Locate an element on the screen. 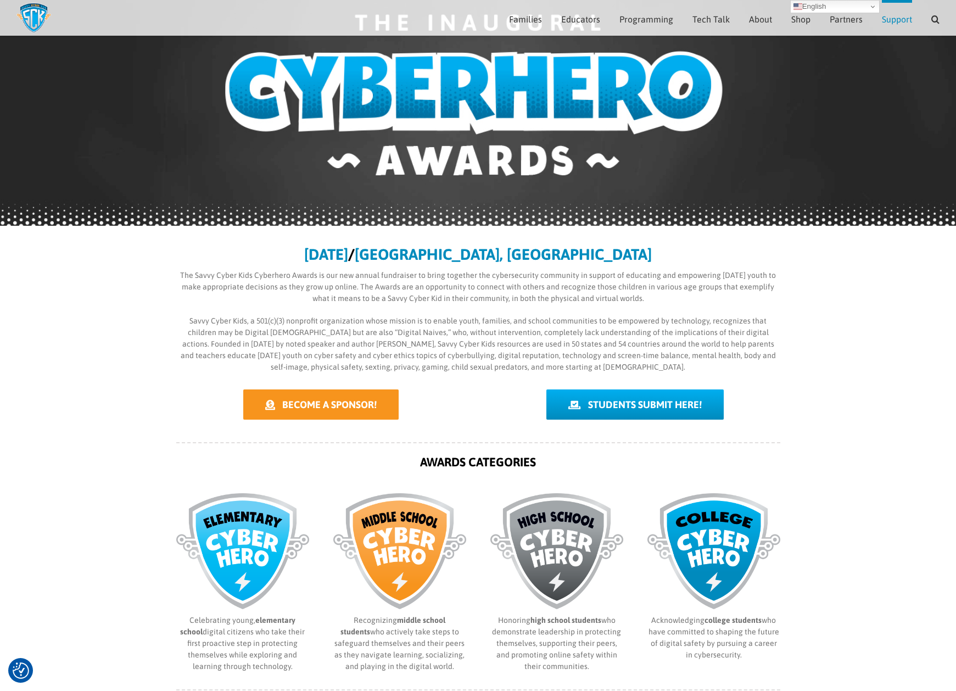 This screenshot has width=956, height=691. strong: AWARDS CATEGORIES is located at coordinates (478, 462).